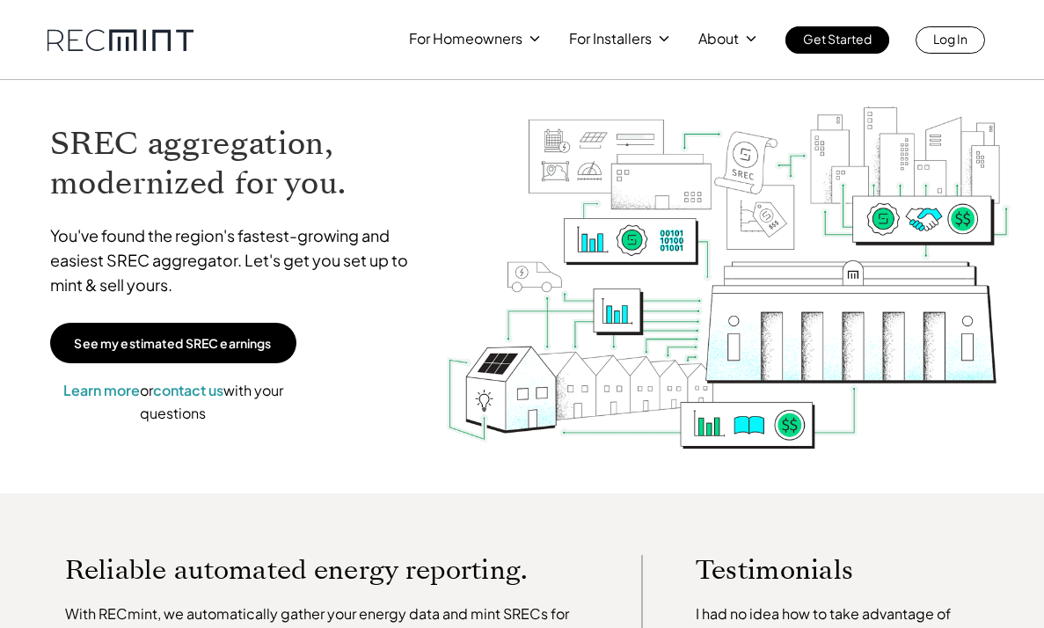 The height and width of the screenshot is (628, 1044). Describe the element at coordinates (173, 343) in the screenshot. I see `a: See my estimated SREC earnings` at that location.